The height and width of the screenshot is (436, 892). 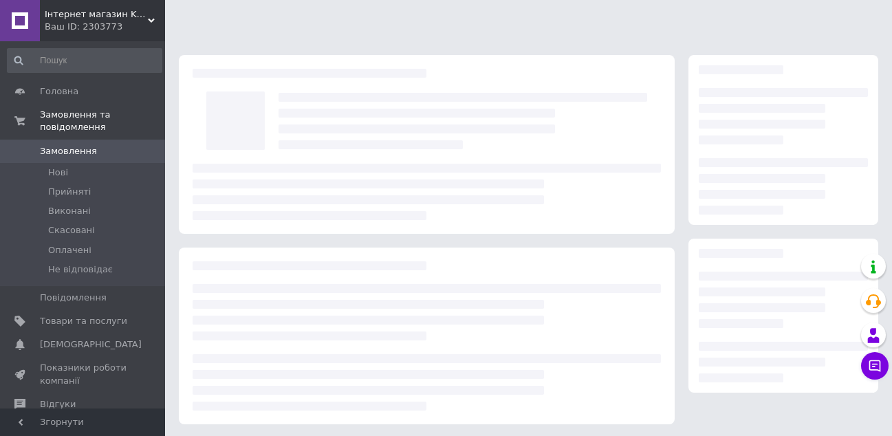 What do you see at coordinates (73, 298) in the screenshot?
I see `span: Повідомлення` at bounding box center [73, 298].